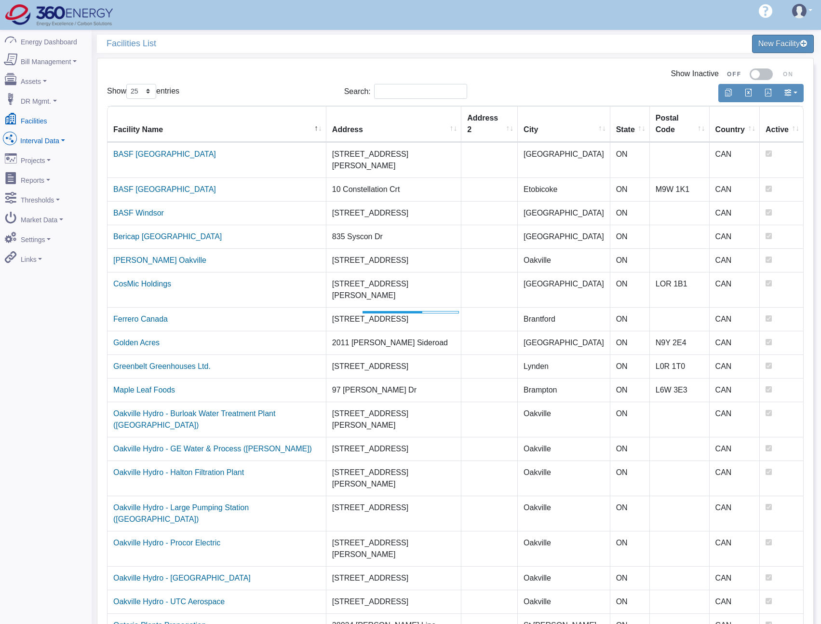 Image resolution: width=821 pixels, height=624 pixels. I want to click on td: L0R 1T0, so click(679, 366).